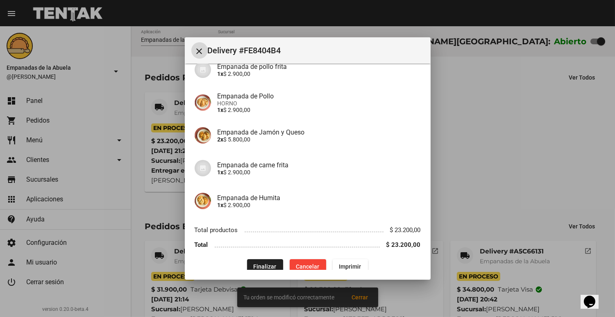 The image size is (615, 317). Describe the element at coordinates (265, 266) in the screenshot. I see `button: Finalizar` at that location.